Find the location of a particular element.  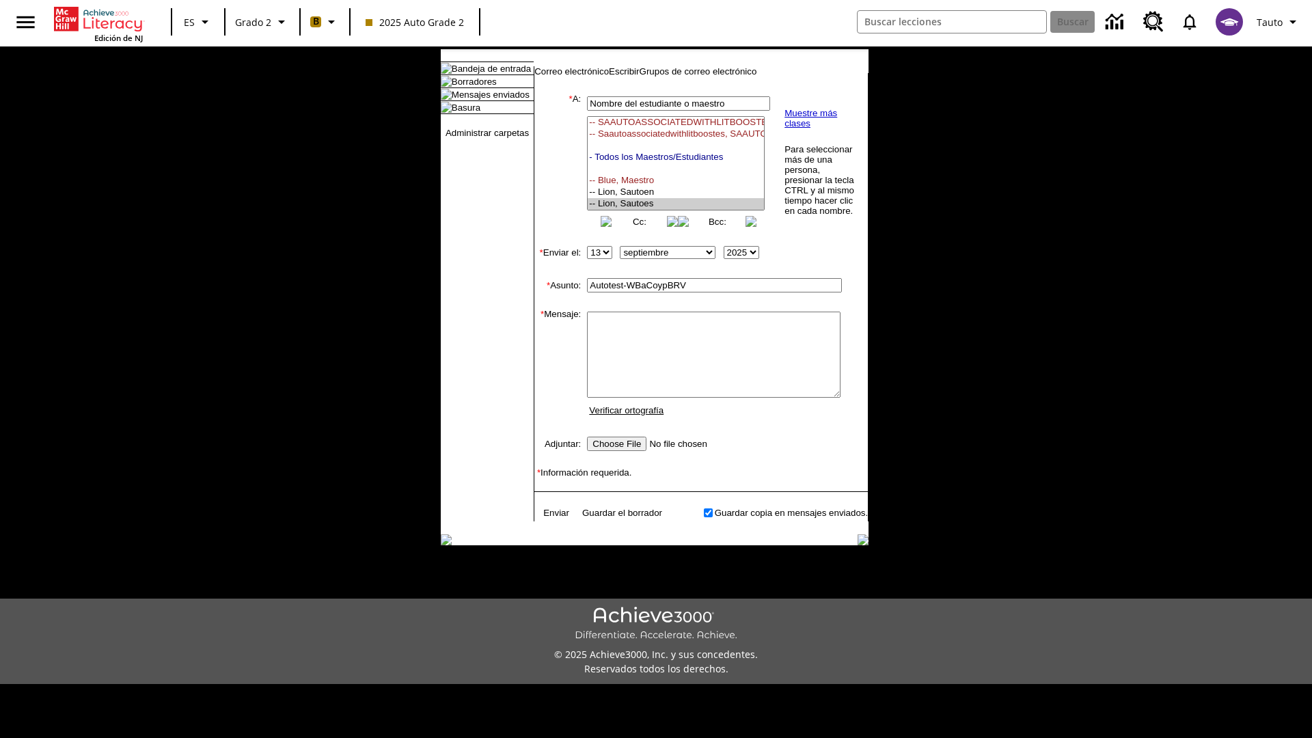

a: Enviar is located at coordinates (556, 513).